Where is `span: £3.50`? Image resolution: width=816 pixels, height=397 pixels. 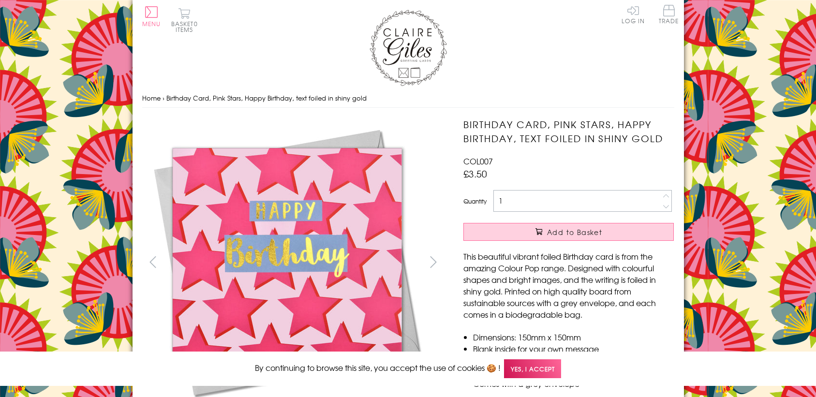
span: £3.50 is located at coordinates (475, 174).